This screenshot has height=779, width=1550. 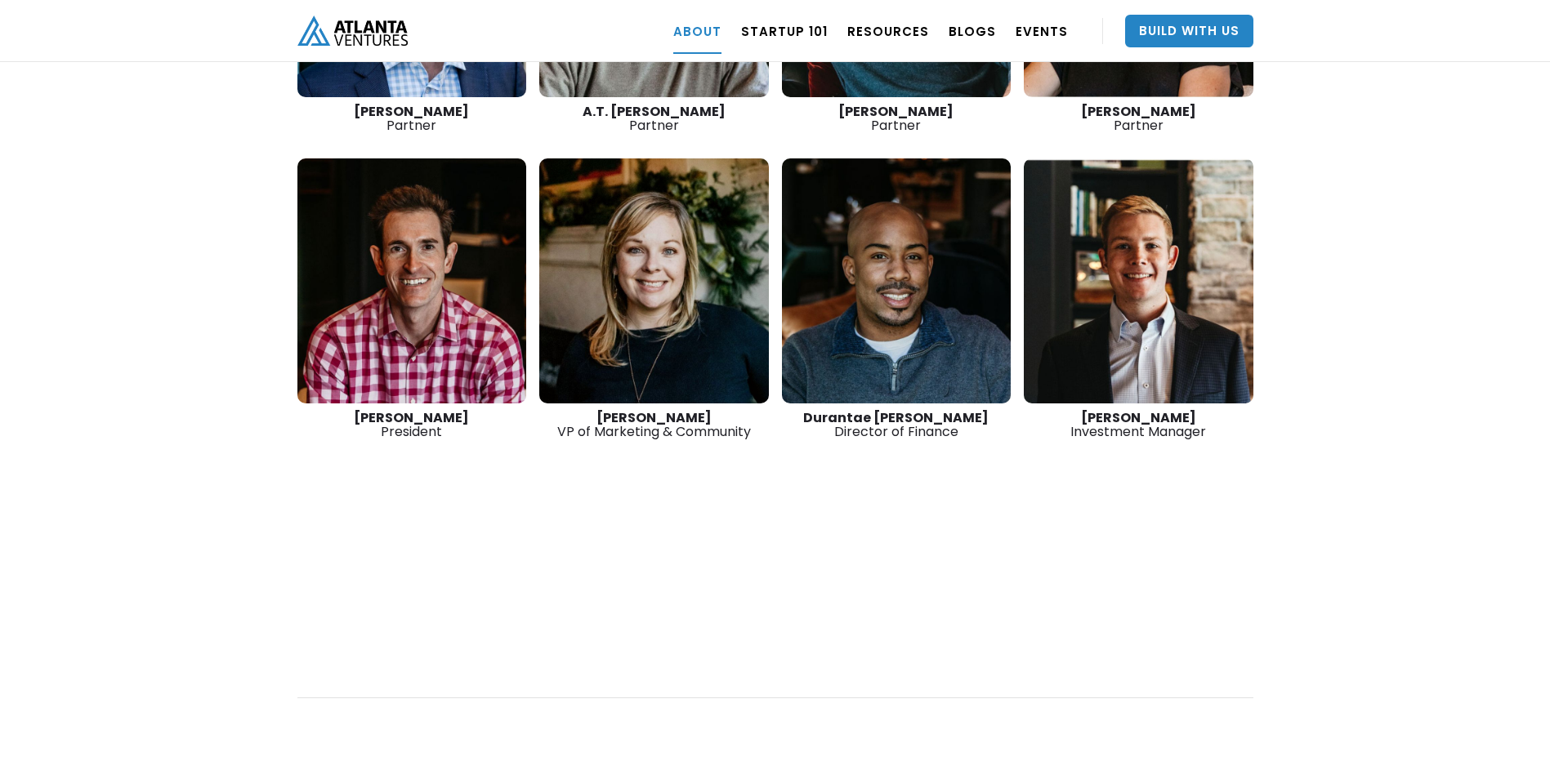 What do you see at coordinates (1042, 31) in the screenshot?
I see `a: EVENTS` at bounding box center [1042, 31].